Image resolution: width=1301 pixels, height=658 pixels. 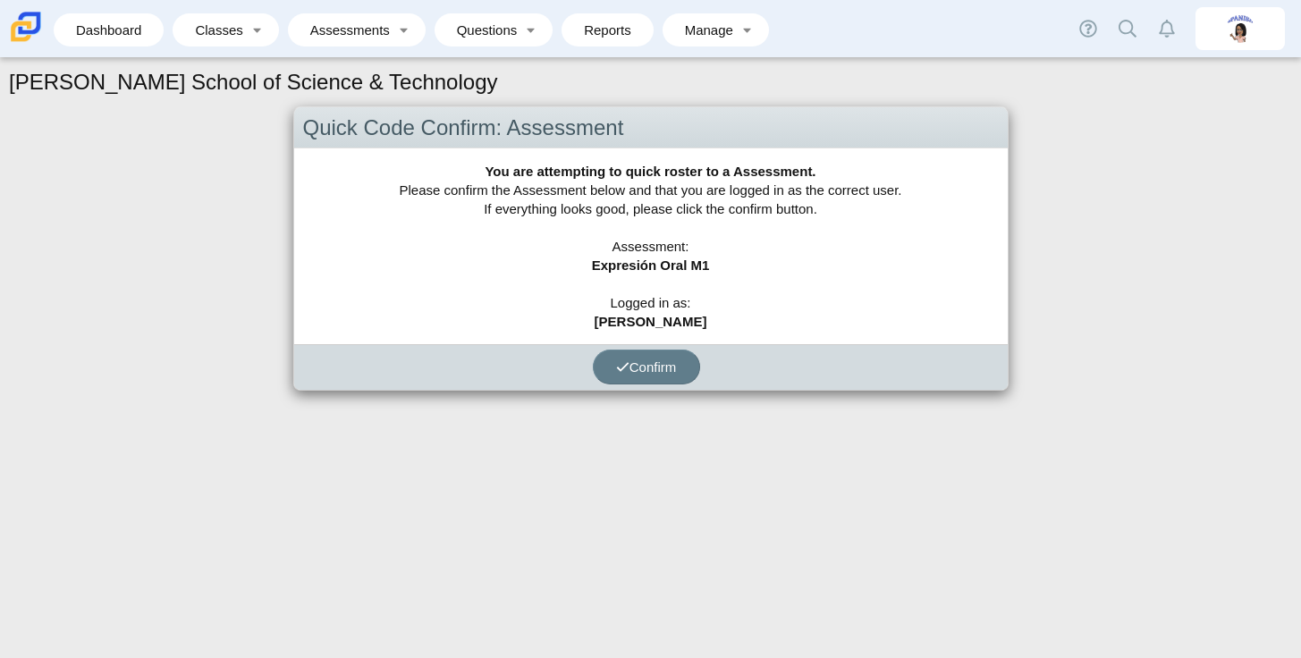 I want to click on div: Quick Code Confirm: Assessment, so click(x=651, y=128).